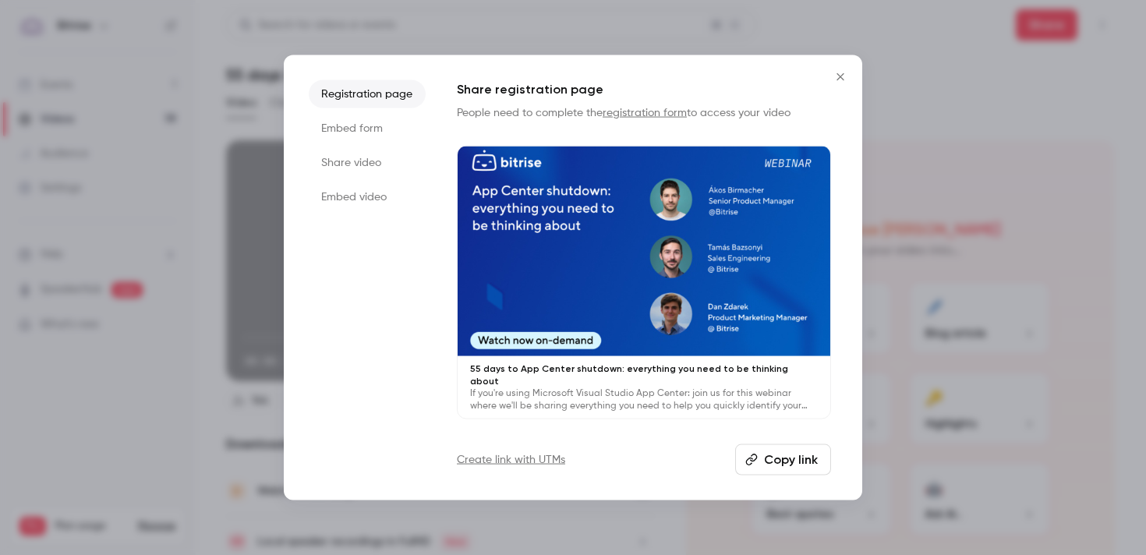 This screenshot has height=555, width=1146. What do you see at coordinates (644, 90) in the screenshot?
I see `h1: Share registration page` at bounding box center [644, 90].